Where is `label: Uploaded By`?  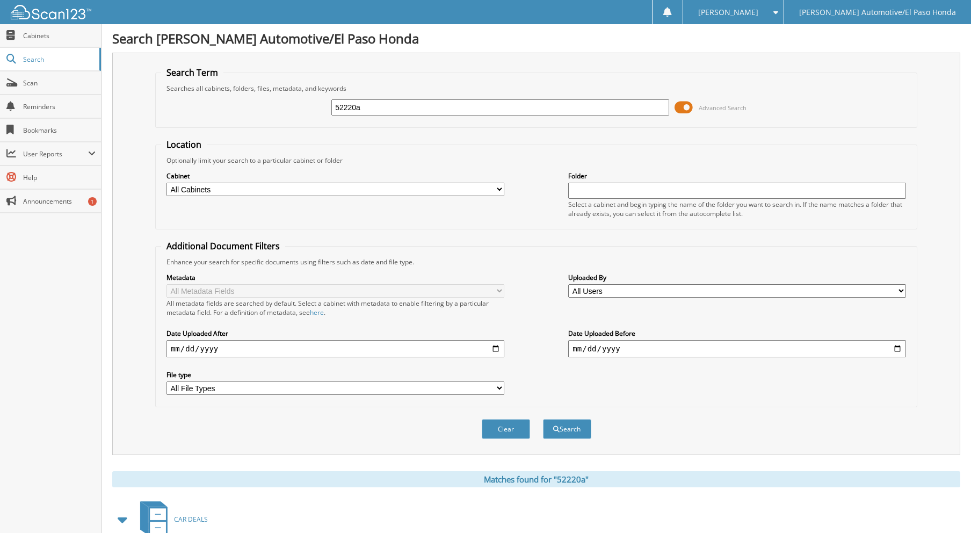 label: Uploaded By is located at coordinates (737, 277).